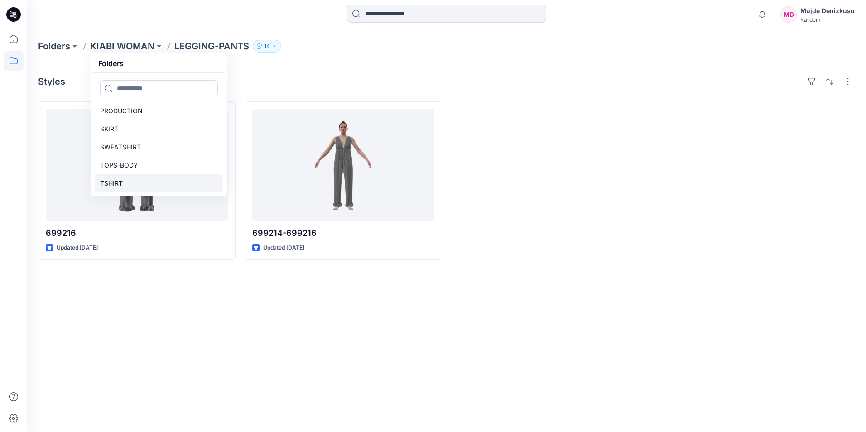 Image resolution: width=866 pixels, height=432 pixels. I want to click on p: 699214-699216, so click(343, 233).